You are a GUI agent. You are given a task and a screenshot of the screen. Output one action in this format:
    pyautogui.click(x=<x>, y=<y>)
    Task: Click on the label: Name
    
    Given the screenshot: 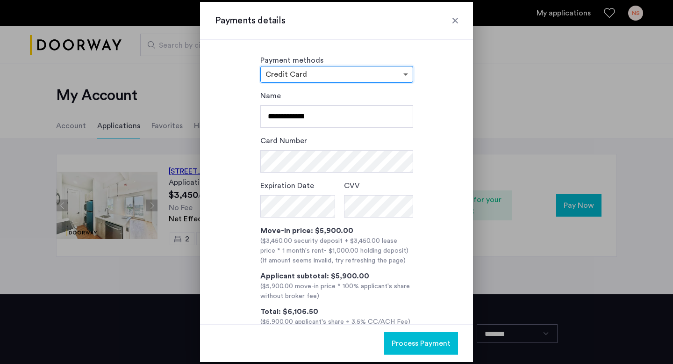 What is the action you would take?
    pyautogui.click(x=271, y=96)
    